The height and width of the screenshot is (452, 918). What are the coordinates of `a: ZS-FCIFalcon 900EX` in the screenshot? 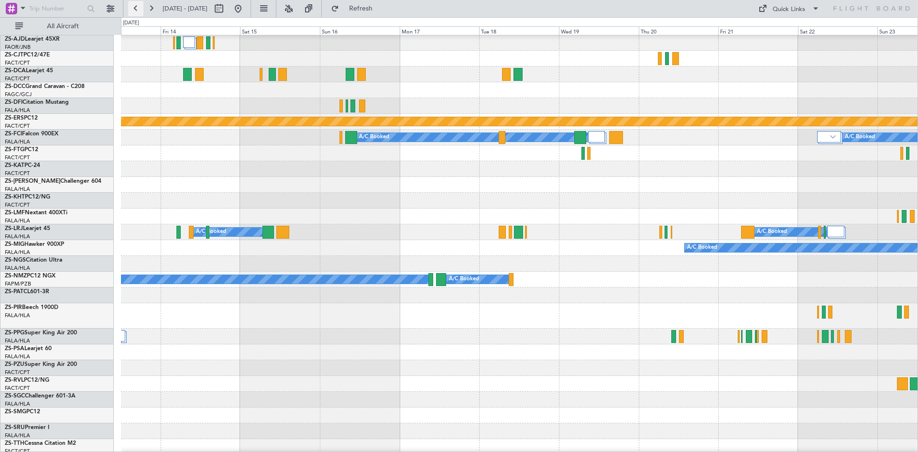 It's located at (32, 134).